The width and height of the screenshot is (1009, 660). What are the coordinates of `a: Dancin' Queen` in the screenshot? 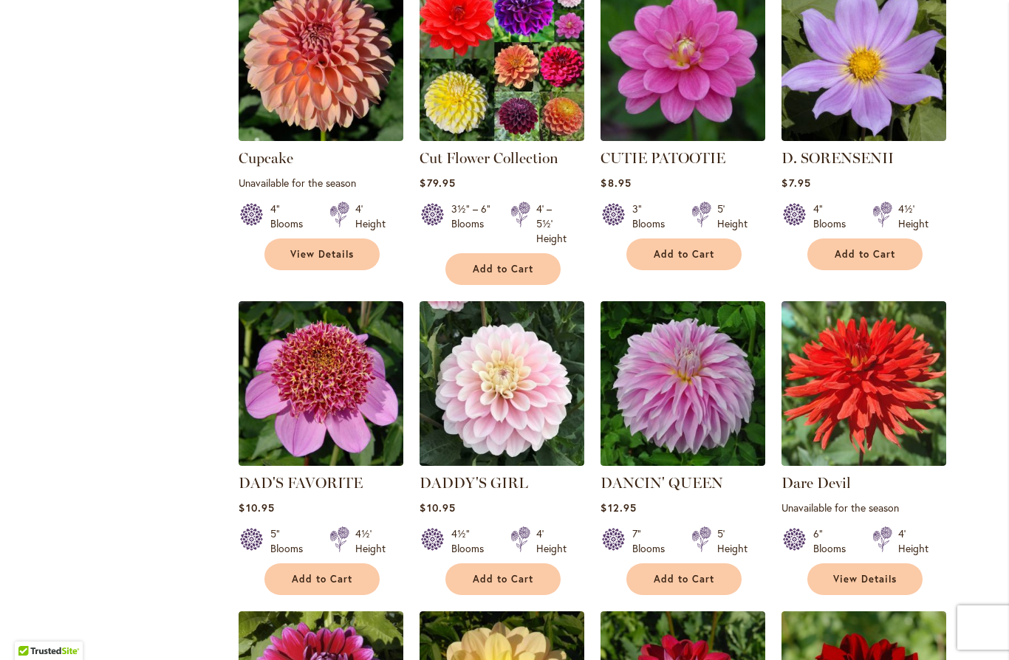 It's located at (682, 462).